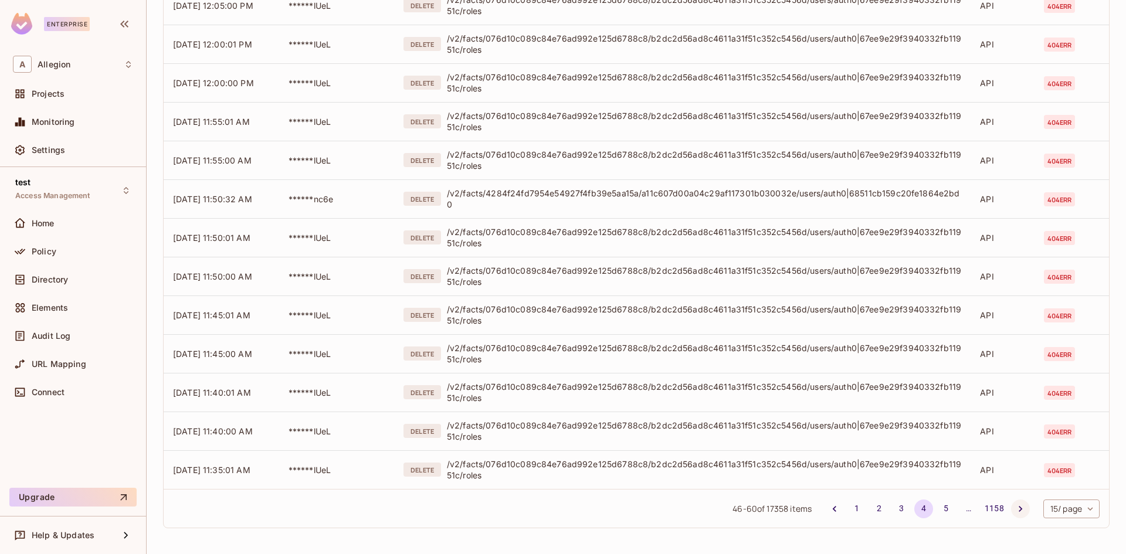 The image size is (1126, 554). What do you see at coordinates (63, 535) in the screenshot?
I see `span: Help & Updates` at bounding box center [63, 535].